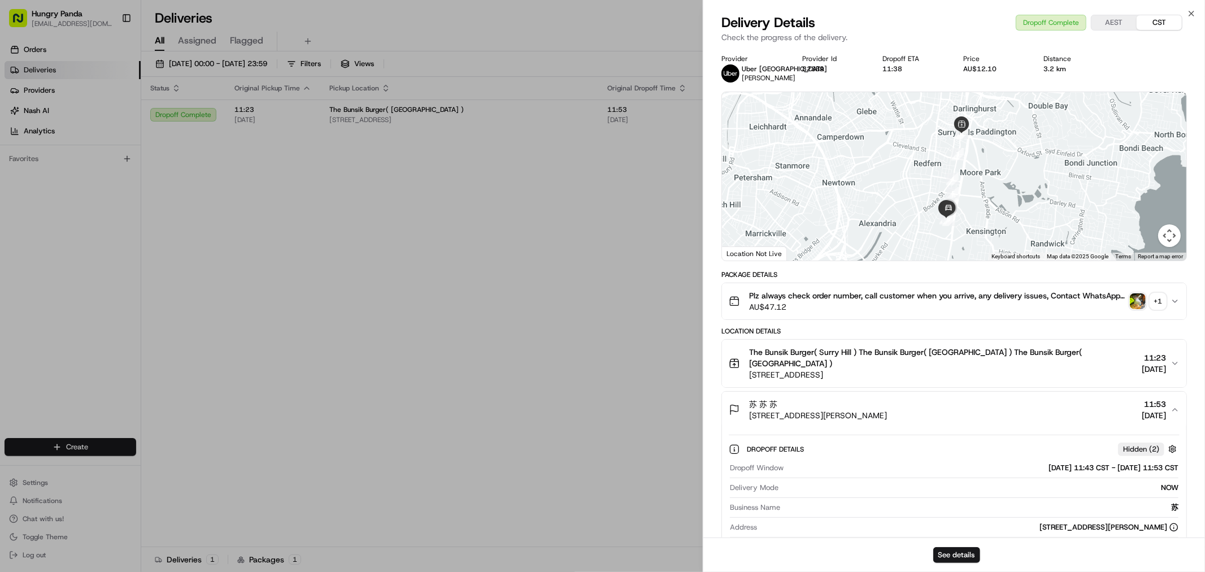 This screenshot has height=572, width=1205. I want to click on img: 1727276513143-84d647e1-66c0-4f92-a045-3c9f9f5dfd92, so click(34, 118).